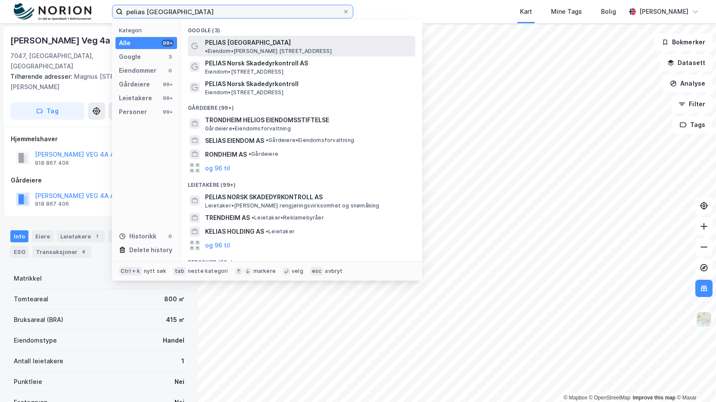  What do you see at coordinates (174, 341) in the screenshot?
I see `div: Handel` at bounding box center [174, 341].